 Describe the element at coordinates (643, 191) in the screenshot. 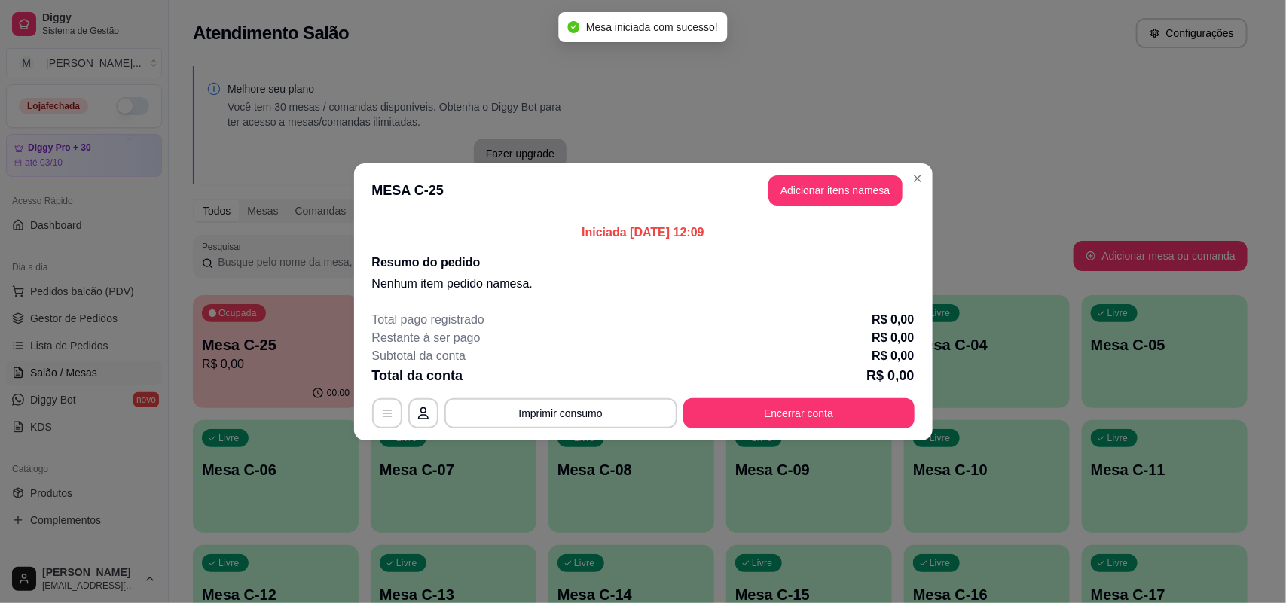

I see `header: MESA C-25` at that location.